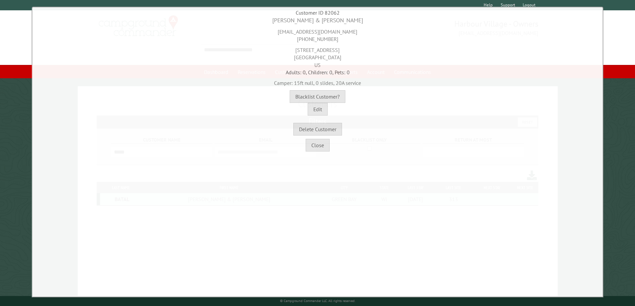 Image resolution: width=635 pixels, height=306 pixels. What do you see at coordinates (318, 145) in the screenshot?
I see `button: Close` at bounding box center [318, 145].